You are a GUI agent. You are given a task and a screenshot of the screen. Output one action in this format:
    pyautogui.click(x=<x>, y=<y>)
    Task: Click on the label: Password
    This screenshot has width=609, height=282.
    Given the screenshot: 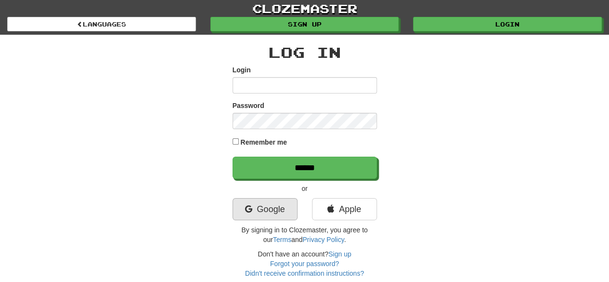 What is the action you would take?
    pyautogui.click(x=249, y=105)
    